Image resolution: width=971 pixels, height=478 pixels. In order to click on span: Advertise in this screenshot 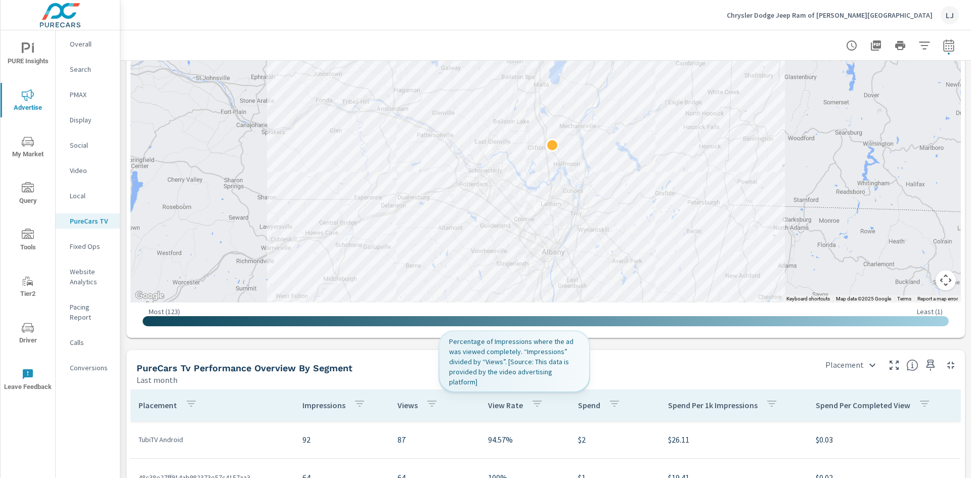, I will do `click(28, 101)`.